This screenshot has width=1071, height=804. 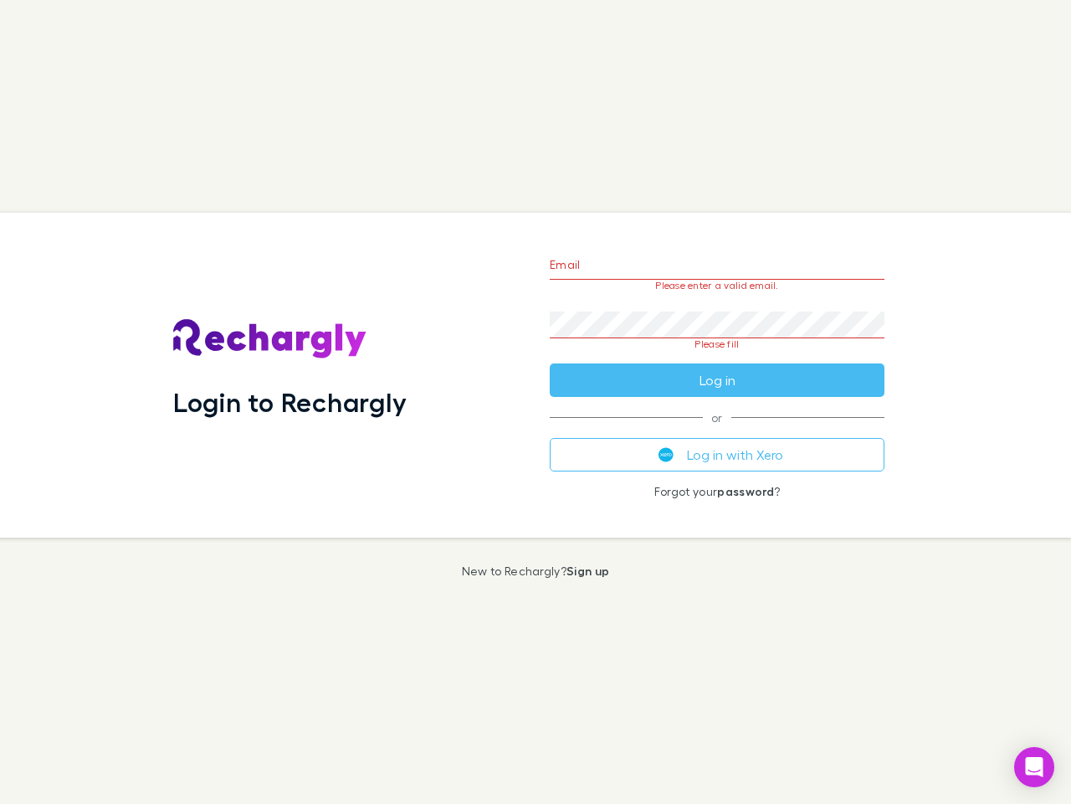 What do you see at coordinates (536, 571) in the screenshot?
I see `p: New to Rechargly?` at bounding box center [536, 571].